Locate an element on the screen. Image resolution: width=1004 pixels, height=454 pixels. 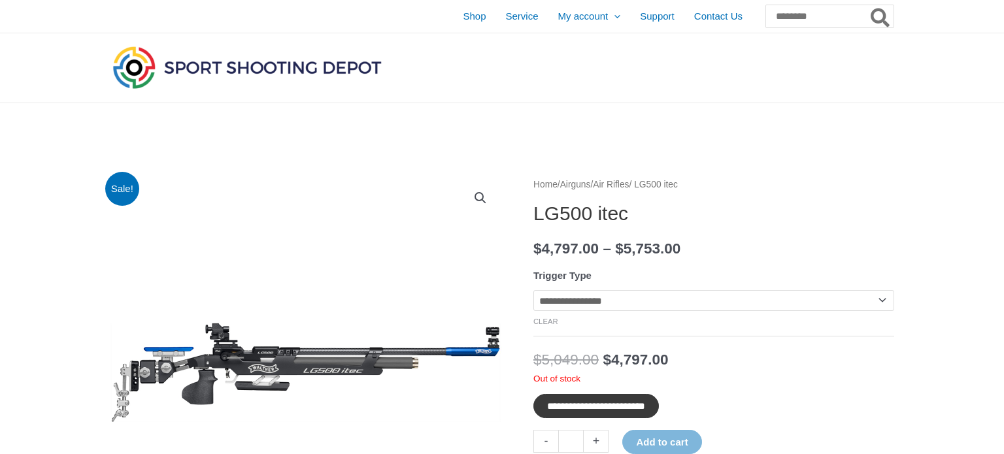
a: View full-screen image gallery is located at coordinates (481, 198).